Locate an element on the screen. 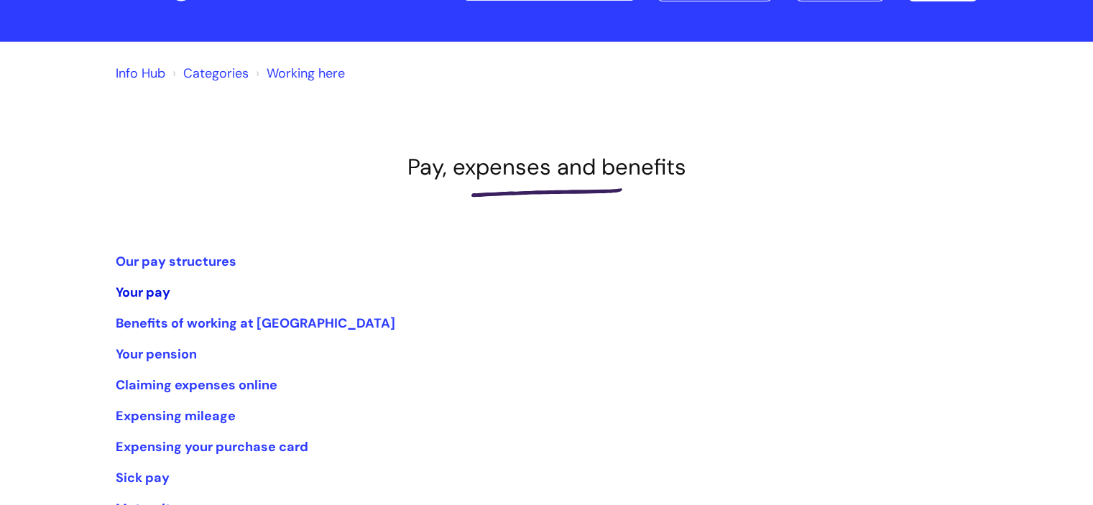 The height and width of the screenshot is (505, 1093). a: Our pay structures is located at coordinates (176, 262).